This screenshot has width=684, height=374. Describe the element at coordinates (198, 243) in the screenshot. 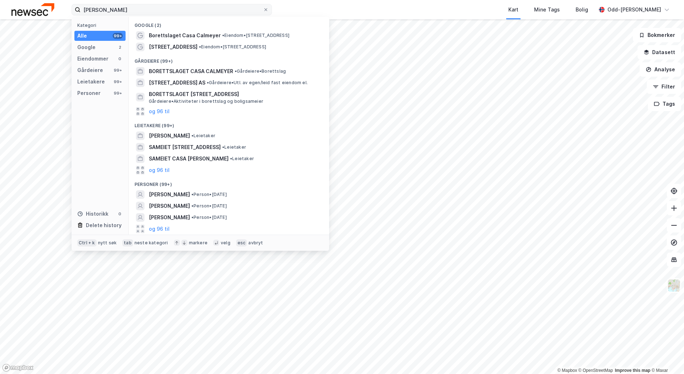

I see `div: markere` at that location.